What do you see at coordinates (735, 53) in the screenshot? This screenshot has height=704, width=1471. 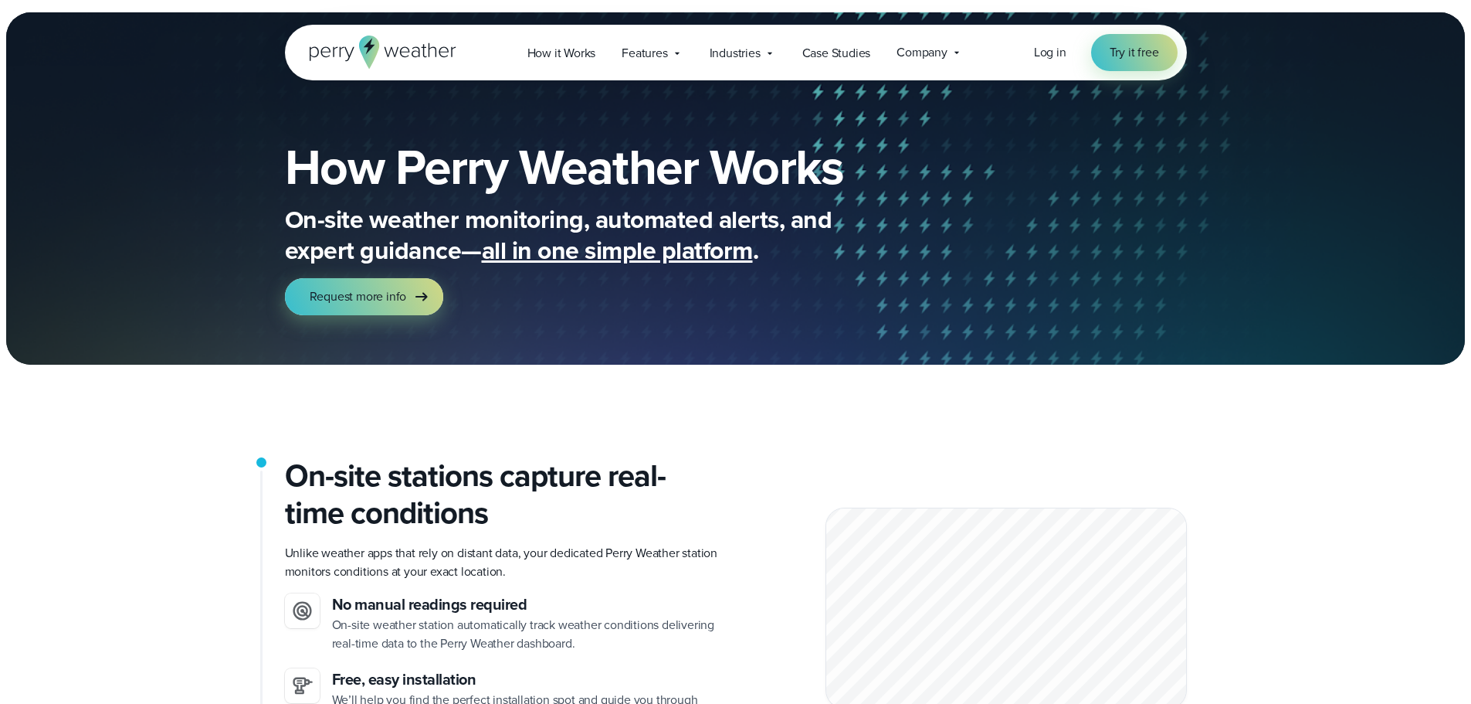 I see `span: Industries` at bounding box center [735, 53].